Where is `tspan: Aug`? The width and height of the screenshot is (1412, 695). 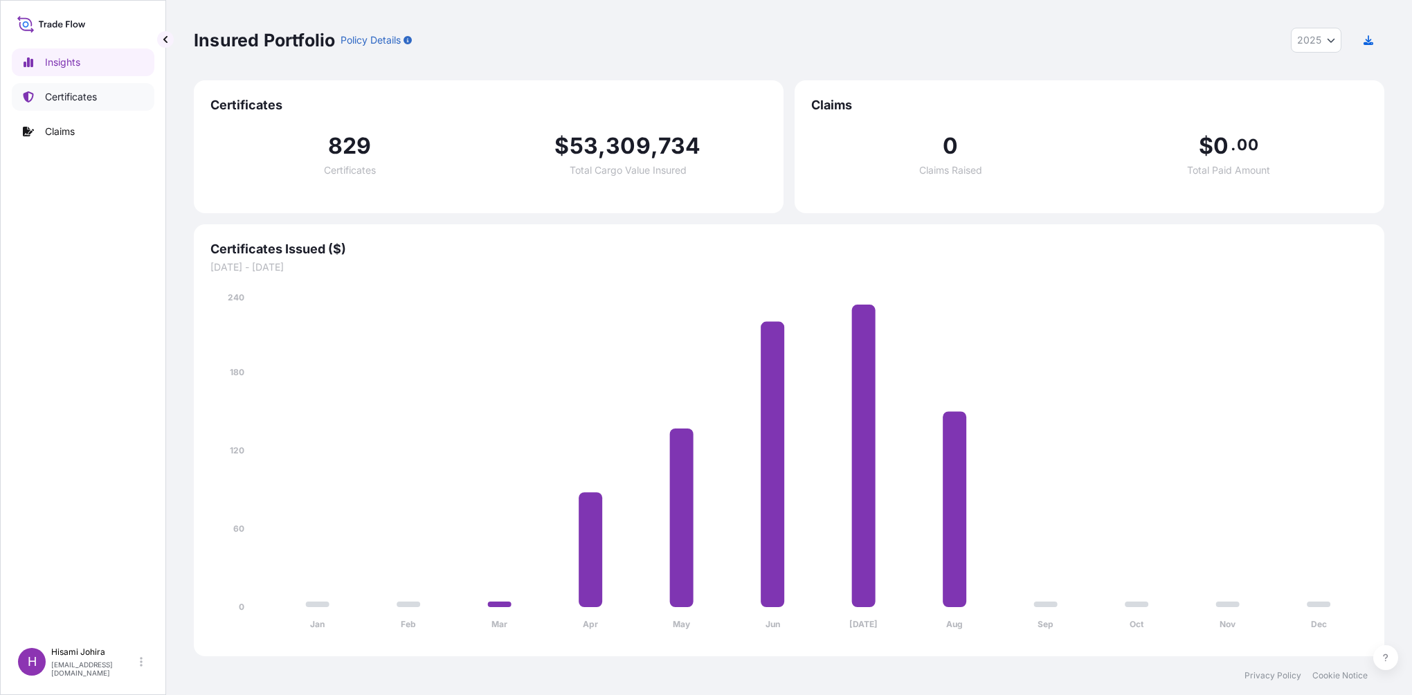 tspan: Aug is located at coordinates (954, 624).